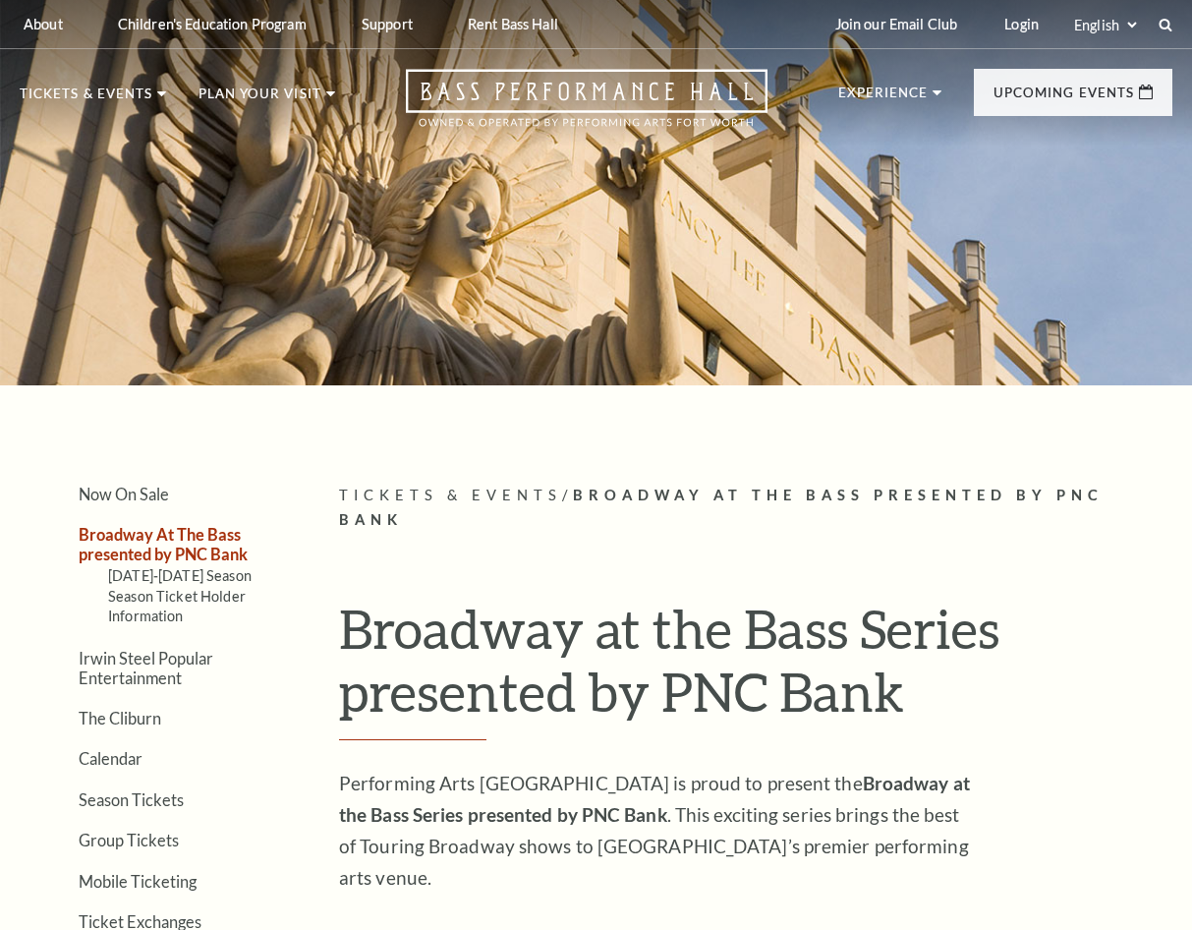 Image resolution: width=1192 pixels, height=930 pixels. What do you see at coordinates (129, 839) in the screenshot?
I see `a: Group Tickets` at bounding box center [129, 839].